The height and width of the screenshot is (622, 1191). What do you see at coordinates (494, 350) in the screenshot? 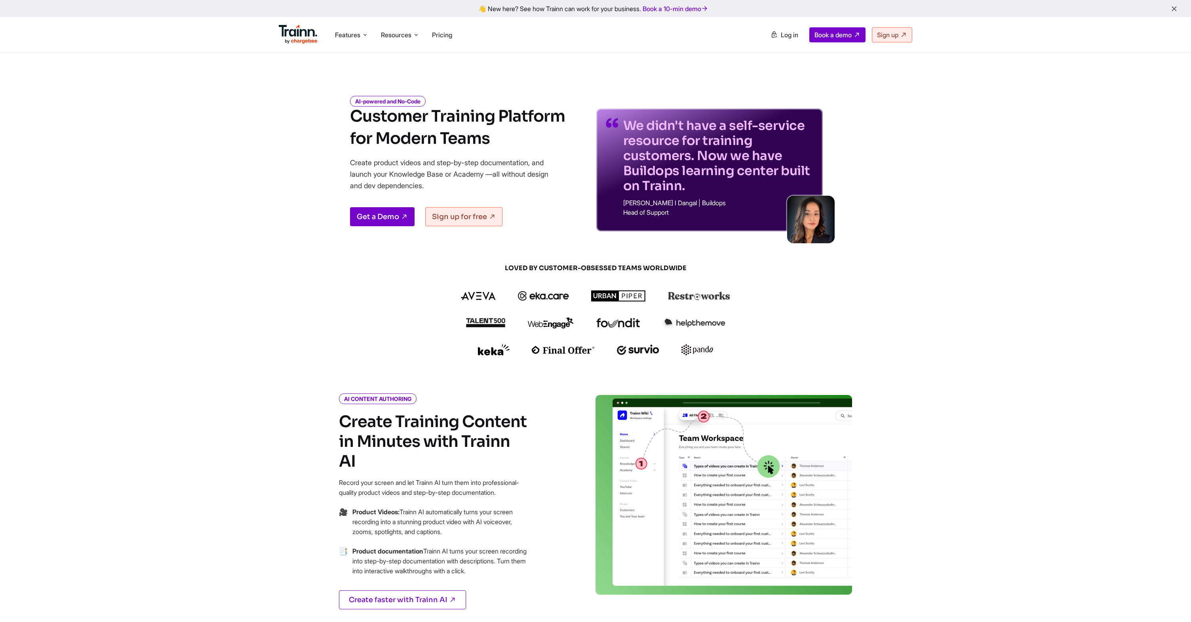
I see `img: keka logo` at bounding box center [494, 350].